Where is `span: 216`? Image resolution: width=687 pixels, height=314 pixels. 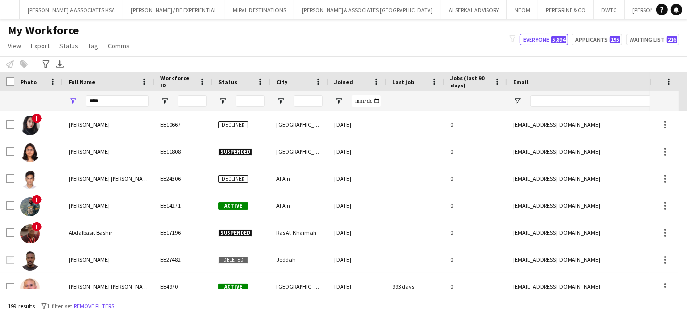 span: 216 is located at coordinates (672, 40).